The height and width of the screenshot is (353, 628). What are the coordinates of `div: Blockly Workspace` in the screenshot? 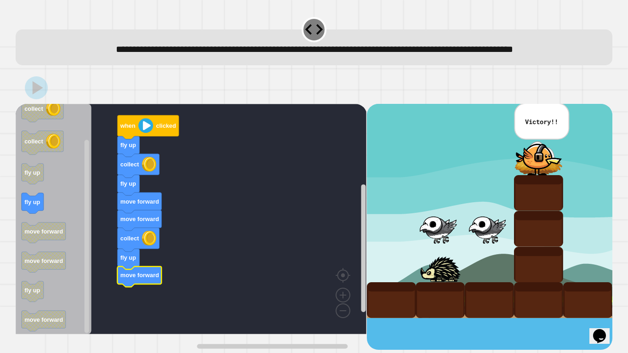 It's located at (191, 227).